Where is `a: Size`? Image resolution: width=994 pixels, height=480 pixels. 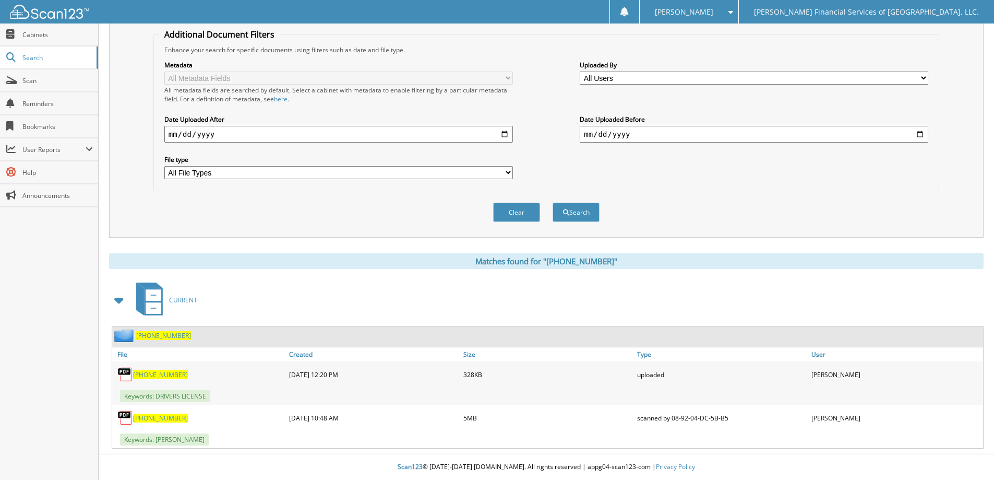 a: Size is located at coordinates (548, 354).